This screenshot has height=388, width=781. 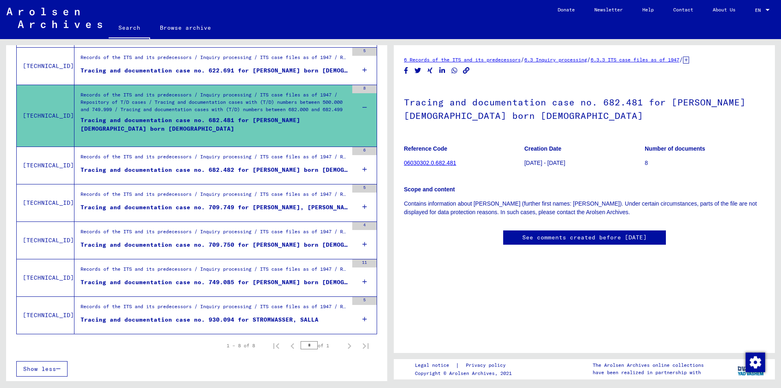 What do you see at coordinates (705, 163) in the screenshot?
I see `p: 8` at bounding box center [705, 163].